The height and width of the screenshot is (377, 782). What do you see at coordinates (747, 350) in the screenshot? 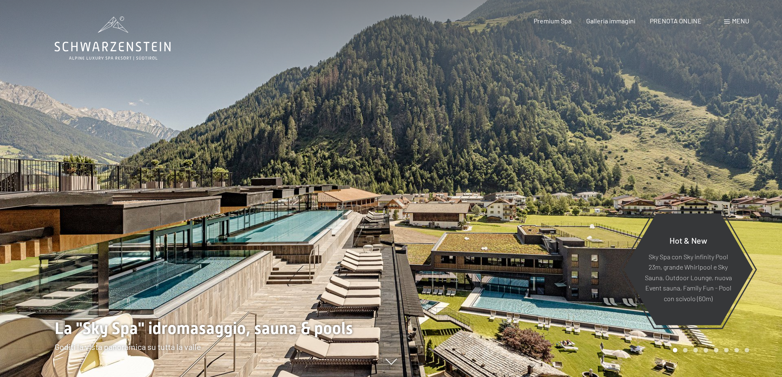
I see `div: Carousel Page 8` at bounding box center [747, 350].